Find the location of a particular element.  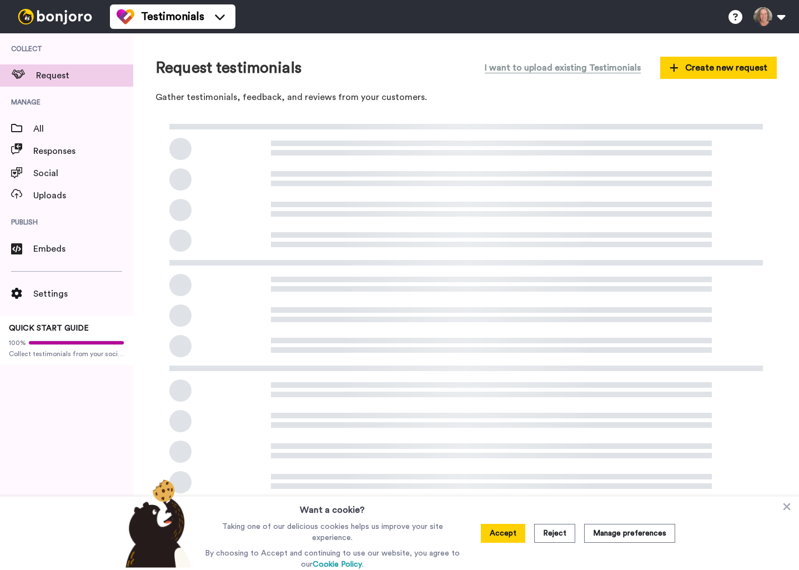

img: bear-with-cookie.png is located at coordinates (157, 523).